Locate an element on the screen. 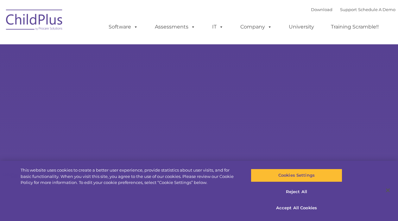 Image resolution: width=398 pixels, height=221 pixels. button: Accept All Cookies is located at coordinates (296, 208).